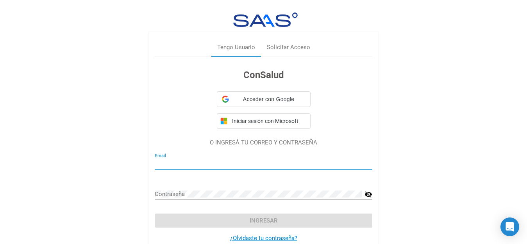  What do you see at coordinates (263, 221) in the screenshot?
I see `button: Ingresar` at bounding box center [263, 221].